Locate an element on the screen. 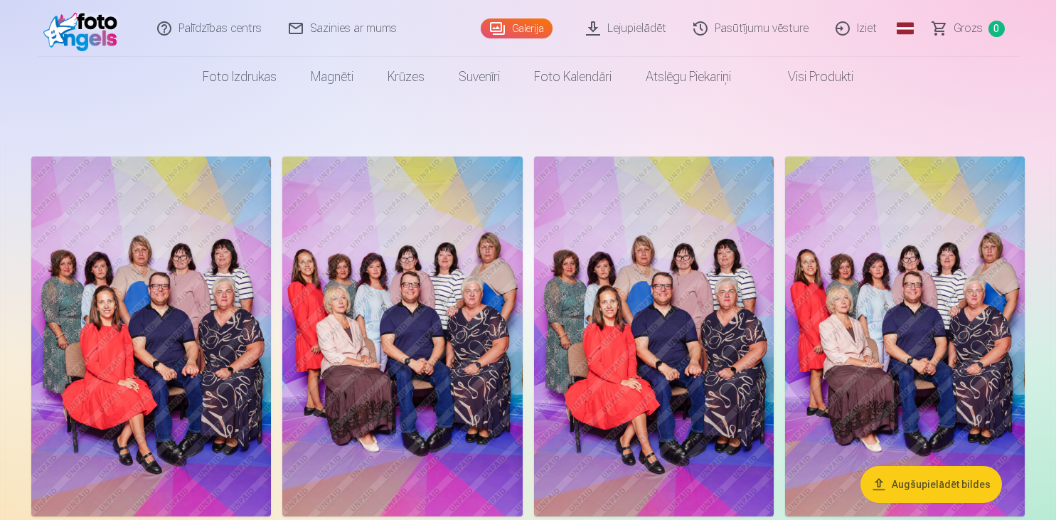 Image resolution: width=1056 pixels, height=520 pixels. a: Foto kalendāri is located at coordinates (572, 77).